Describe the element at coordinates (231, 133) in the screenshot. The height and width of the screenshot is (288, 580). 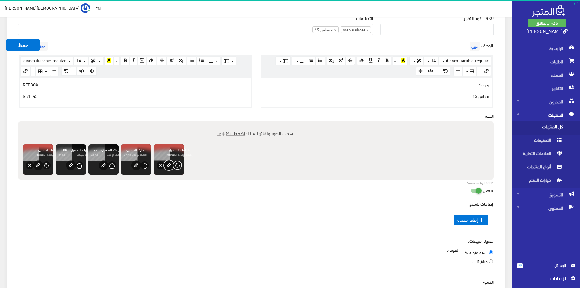
I see `span: اضغط لاختيارها` at that location.